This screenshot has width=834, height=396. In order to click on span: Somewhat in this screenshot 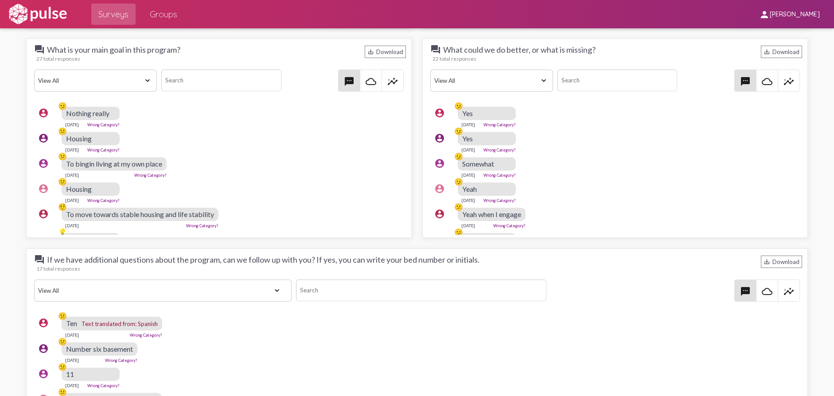, I will do `click(478, 164)`.